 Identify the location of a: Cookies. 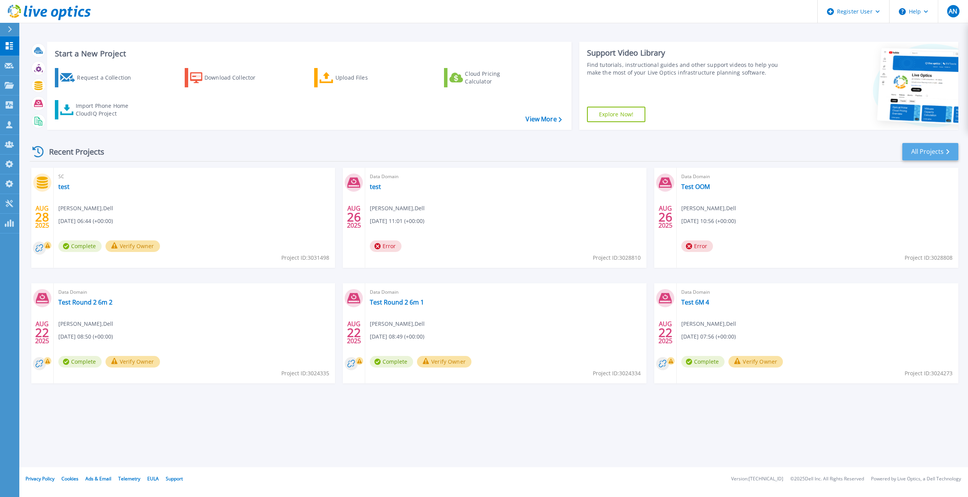
(70, 478).